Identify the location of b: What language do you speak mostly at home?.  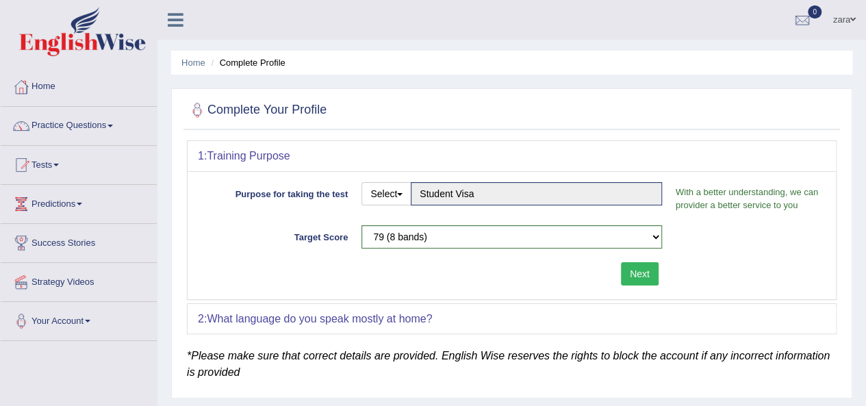
(319, 318).